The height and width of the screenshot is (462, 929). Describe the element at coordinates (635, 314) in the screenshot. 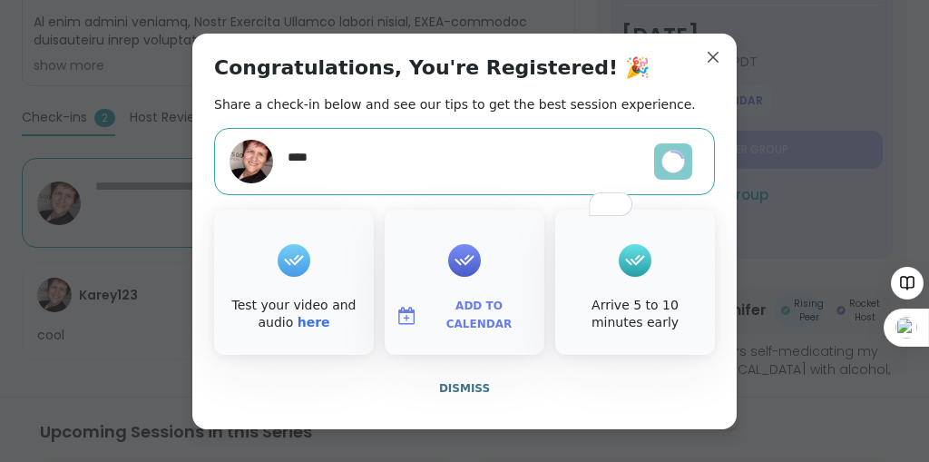

I see `div: Arrive 5 to 10 minutes early` at that location.